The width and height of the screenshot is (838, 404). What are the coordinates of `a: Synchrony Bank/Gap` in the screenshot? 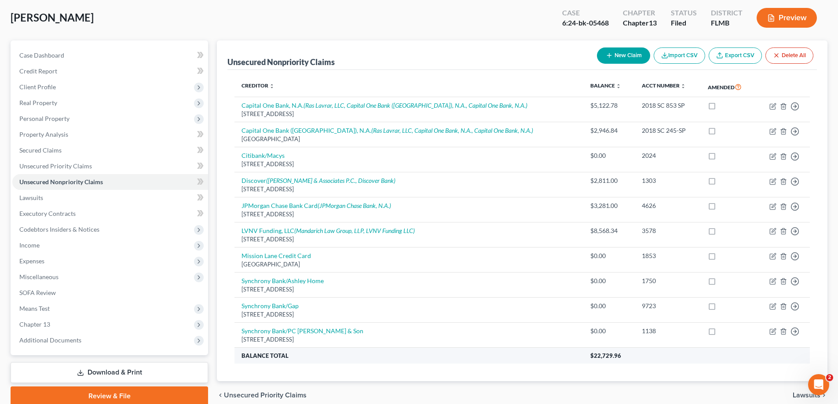 It's located at (270, 306).